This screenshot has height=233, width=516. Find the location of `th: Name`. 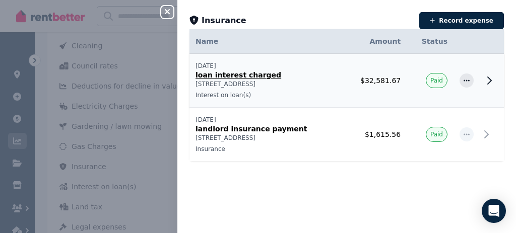

th: Name is located at coordinates (265, 41).